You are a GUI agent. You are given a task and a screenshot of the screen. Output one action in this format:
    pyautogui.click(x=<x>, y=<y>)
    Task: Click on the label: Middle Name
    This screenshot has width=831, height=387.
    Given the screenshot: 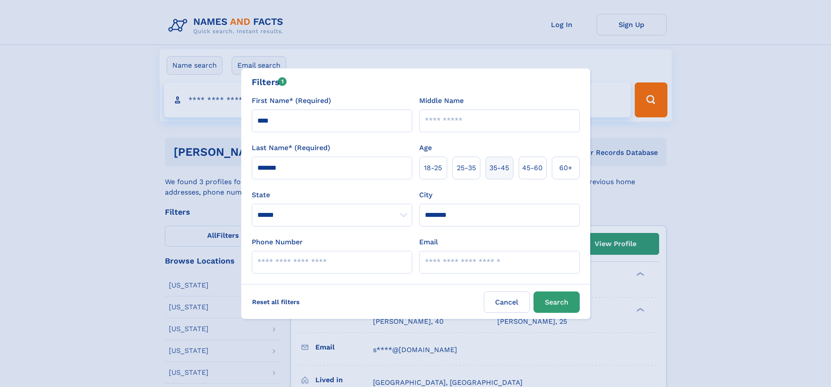 What is the action you would take?
    pyautogui.click(x=442, y=101)
    